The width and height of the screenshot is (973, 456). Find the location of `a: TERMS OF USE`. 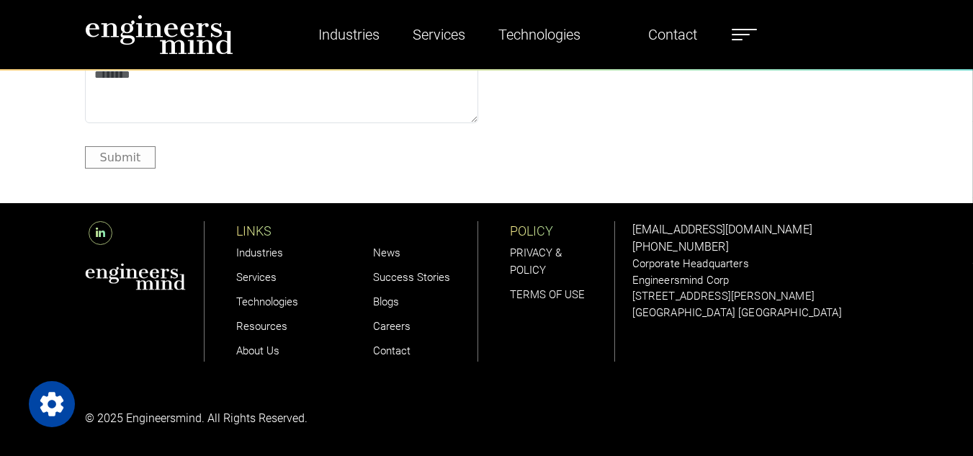

a: TERMS OF USE is located at coordinates (548, 295).